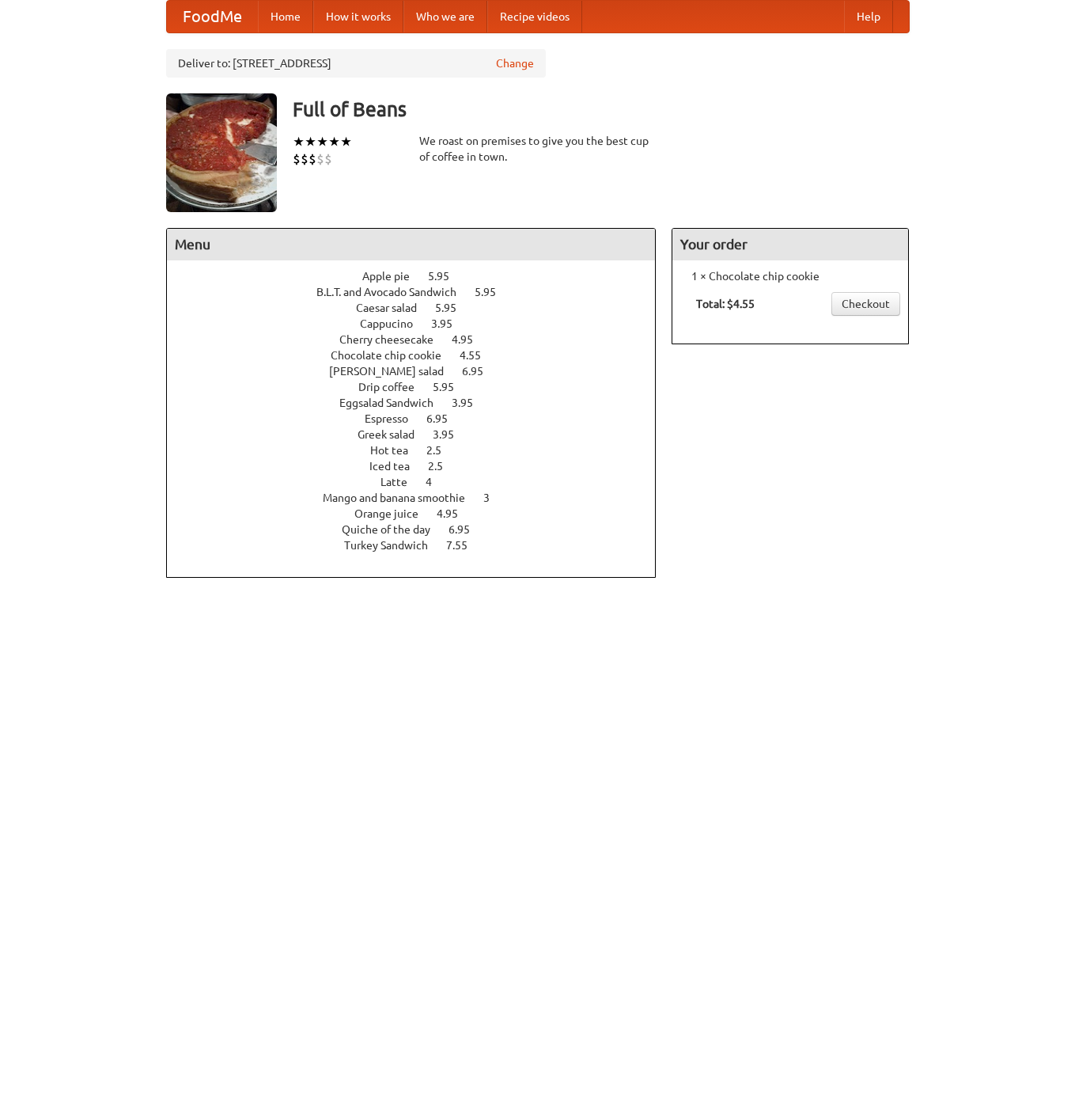  Describe the element at coordinates (421, 482) in the screenshot. I see `a: Latte 4` at that location.